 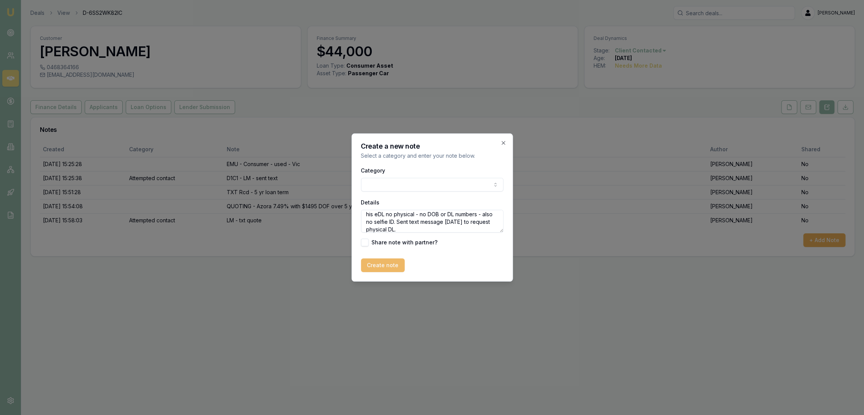 I want to click on label: Category, so click(x=373, y=170).